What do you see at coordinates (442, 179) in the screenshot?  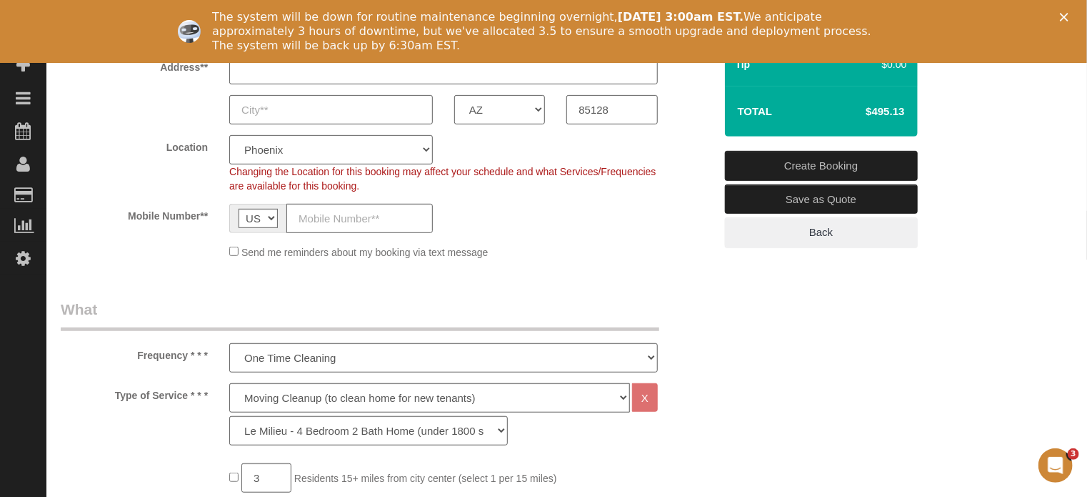 I see `span: Changing the Location for this booking may affect your schedule and what Services/Frequencies are...` at bounding box center [442, 179].